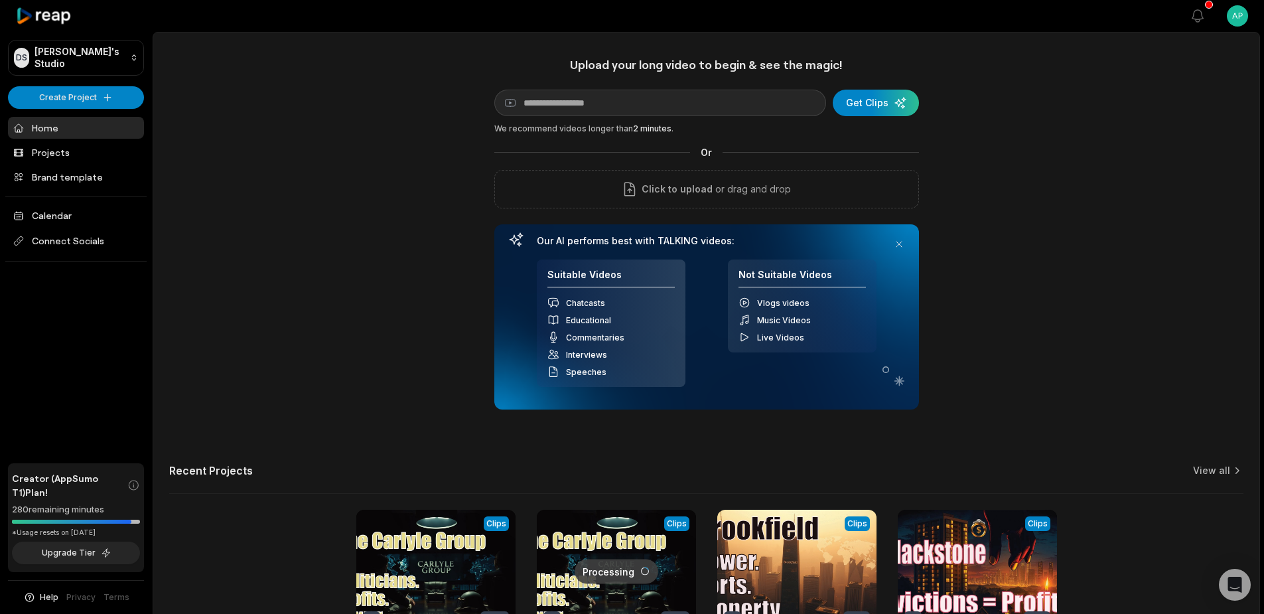  Describe the element at coordinates (706, 152) in the screenshot. I see `span: Or` at that location.